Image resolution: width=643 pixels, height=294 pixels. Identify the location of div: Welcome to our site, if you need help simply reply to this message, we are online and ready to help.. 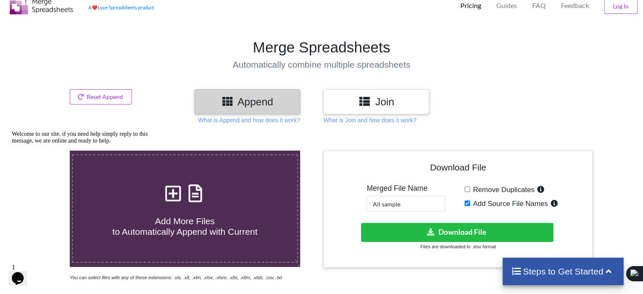
(79, 10).